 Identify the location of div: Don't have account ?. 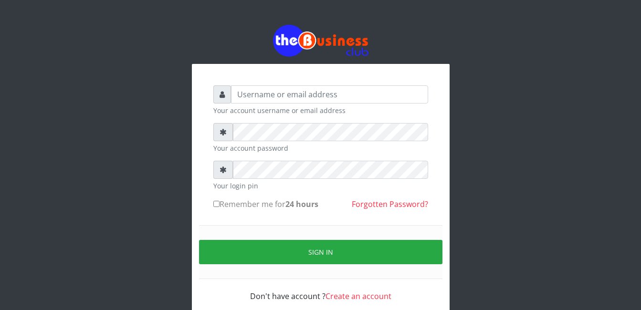
(321, 291).